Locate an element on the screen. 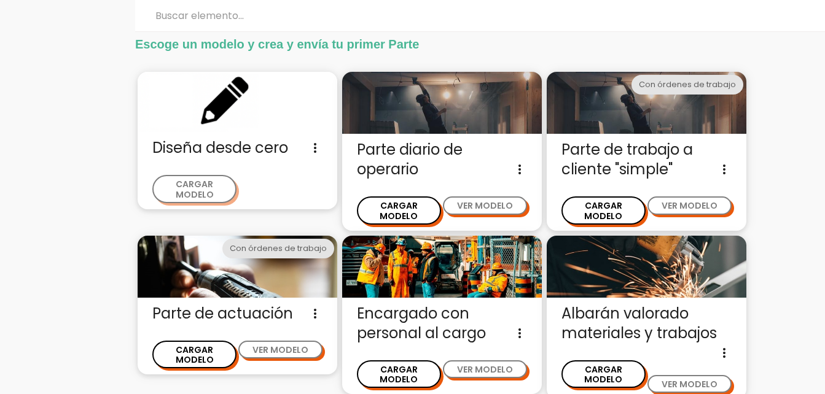 The height and width of the screenshot is (394, 825). span: Encargado con personal al cargo is located at coordinates (442, 324).